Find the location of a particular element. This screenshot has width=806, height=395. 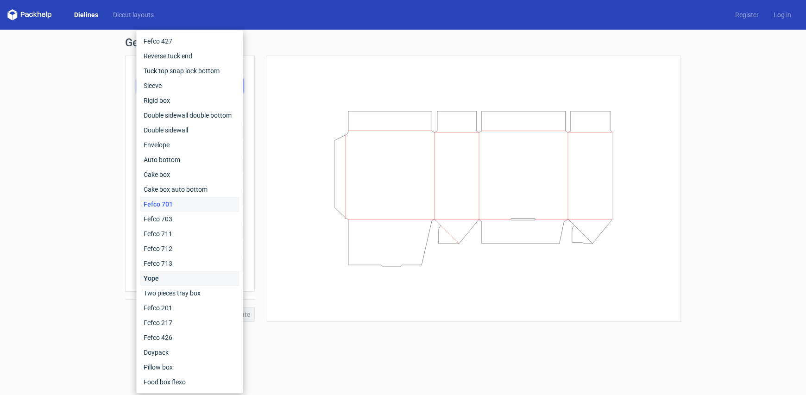

a: Diecut layouts is located at coordinates (133, 15).